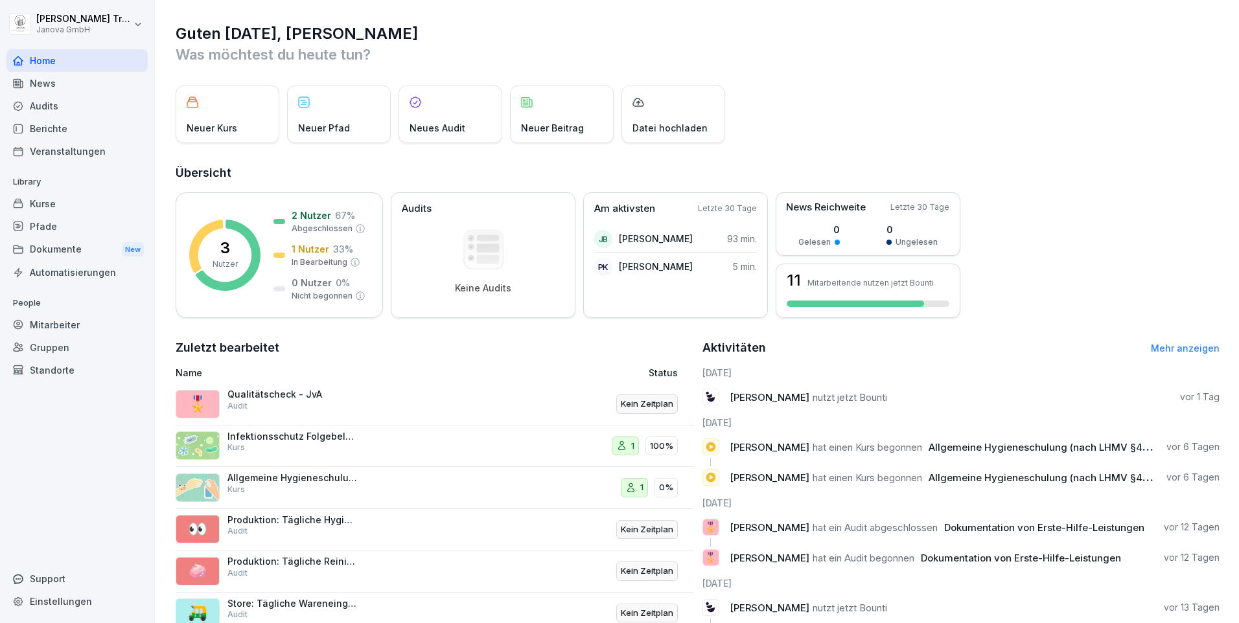 Image resolution: width=1239 pixels, height=623 pixels. I want to click on p: 67 %, so click(345, 215).